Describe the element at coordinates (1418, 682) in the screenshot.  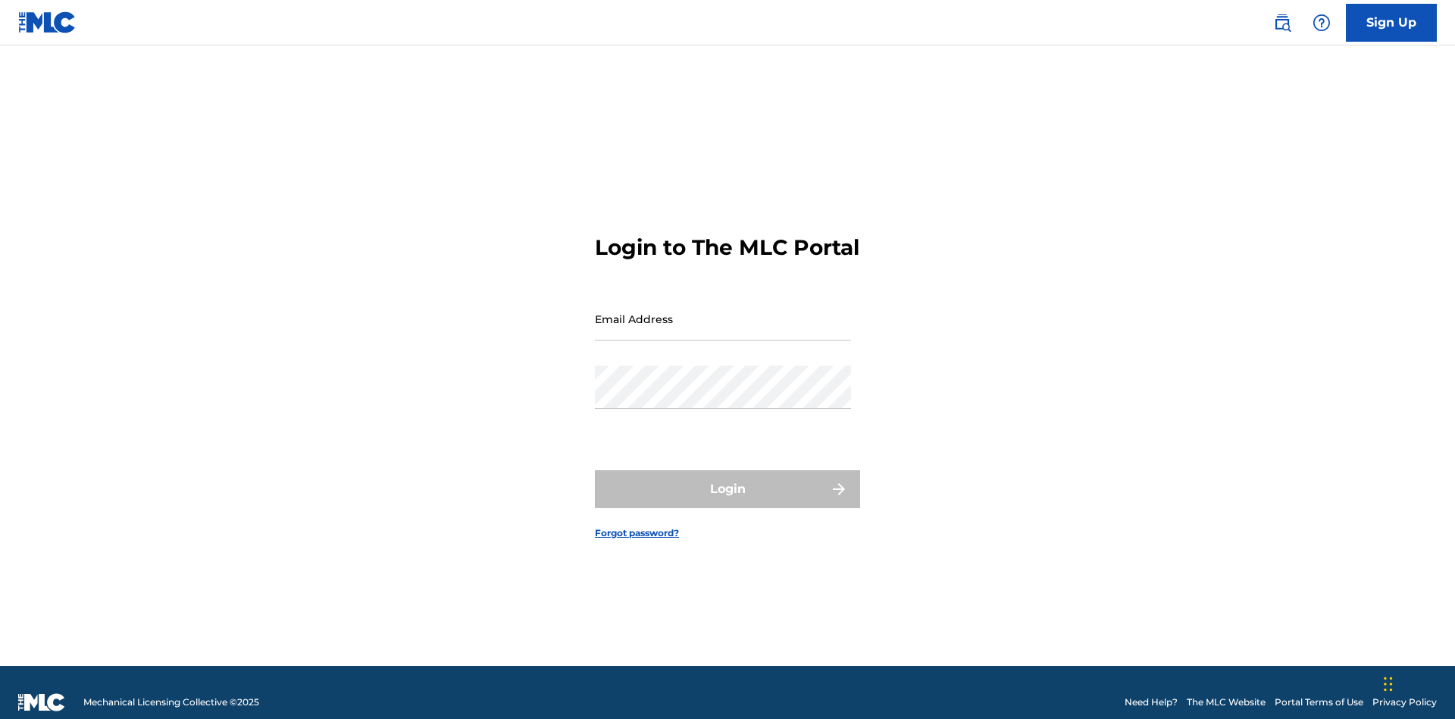
I see `div: Chat Widget` at that location.